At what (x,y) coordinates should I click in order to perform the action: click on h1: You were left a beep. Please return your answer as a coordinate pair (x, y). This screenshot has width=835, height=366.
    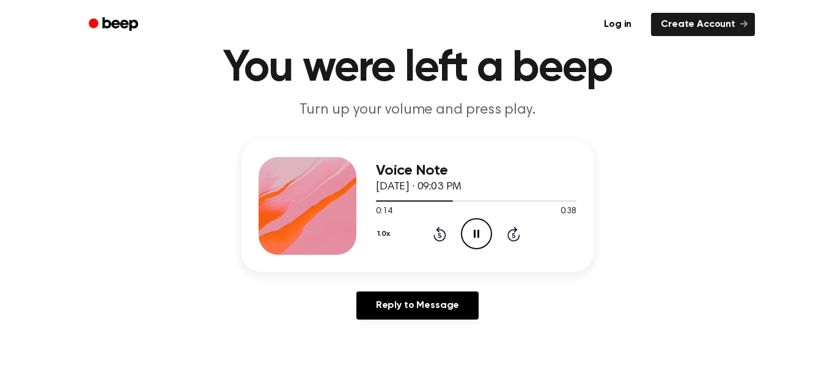
    Looking at the image, I should click on (417, 68).